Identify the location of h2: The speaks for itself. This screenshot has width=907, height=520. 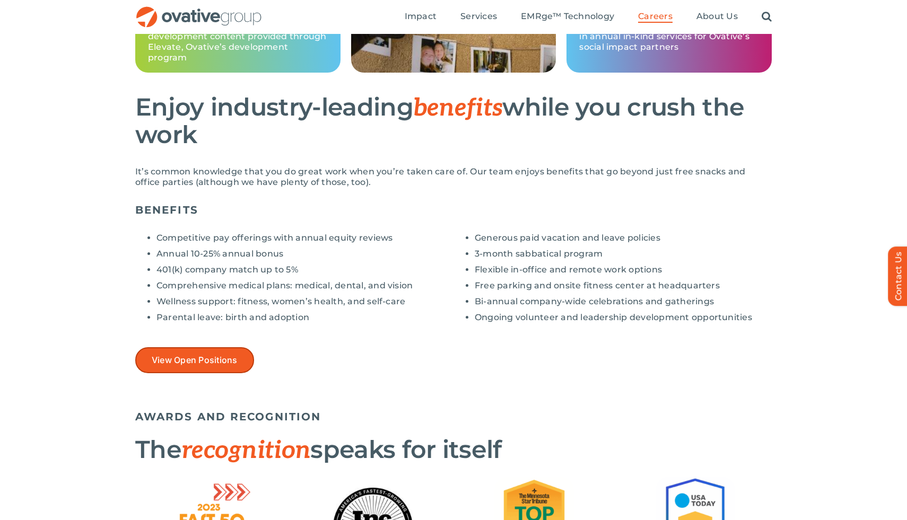
(453, 450).